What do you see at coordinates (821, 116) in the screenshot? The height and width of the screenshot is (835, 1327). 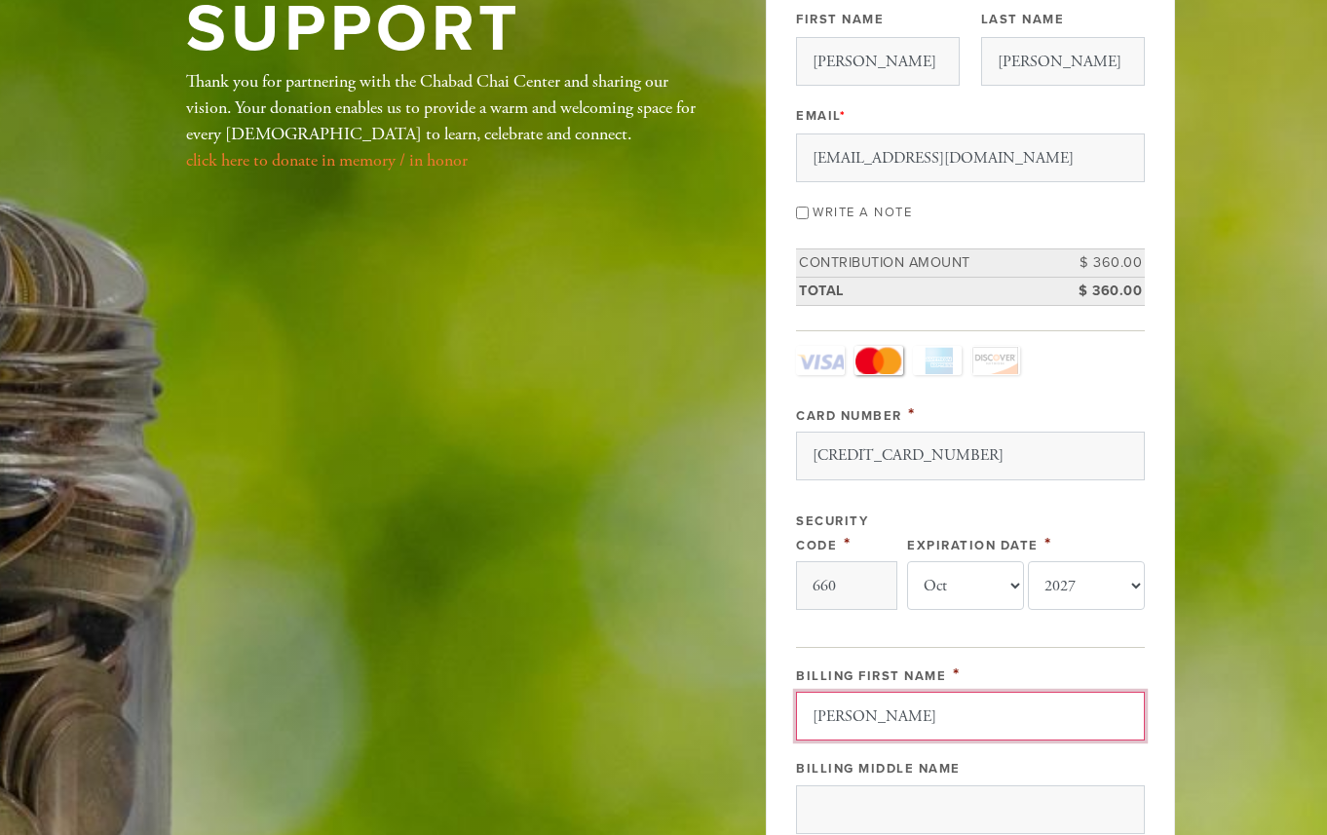 I see `label: Email` at bounding box center [821, 116].